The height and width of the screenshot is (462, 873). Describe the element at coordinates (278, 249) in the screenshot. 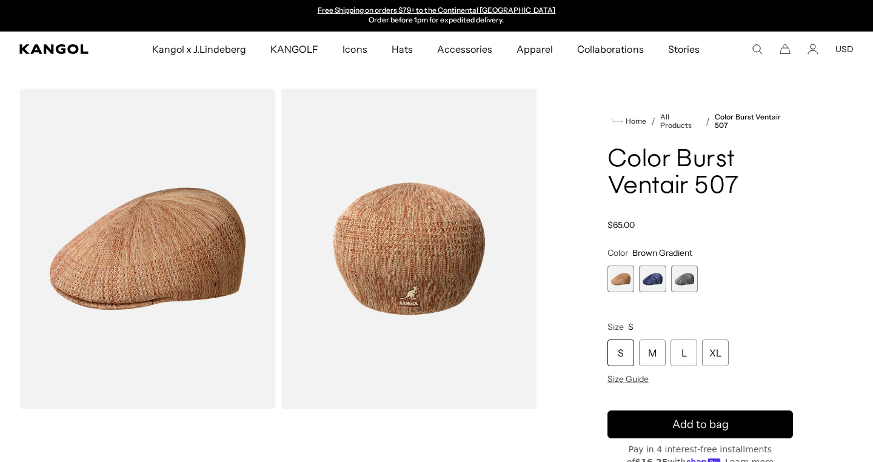

I see `product-gallery: Gallery Viewer` at that location.